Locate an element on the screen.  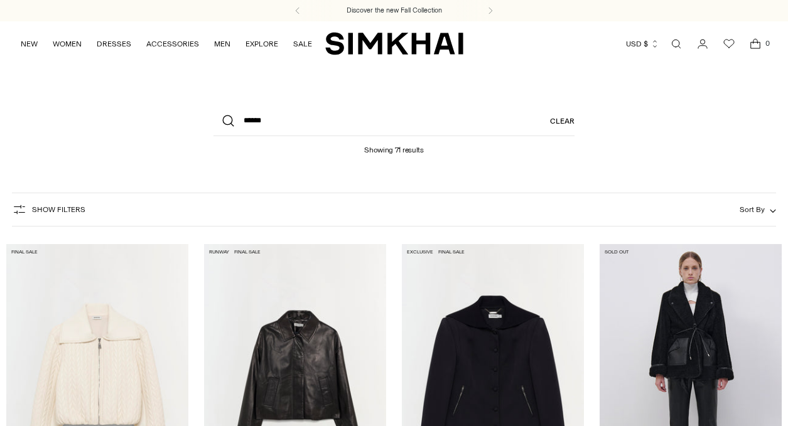
span: Sort By is located at coordinates (752, 210).